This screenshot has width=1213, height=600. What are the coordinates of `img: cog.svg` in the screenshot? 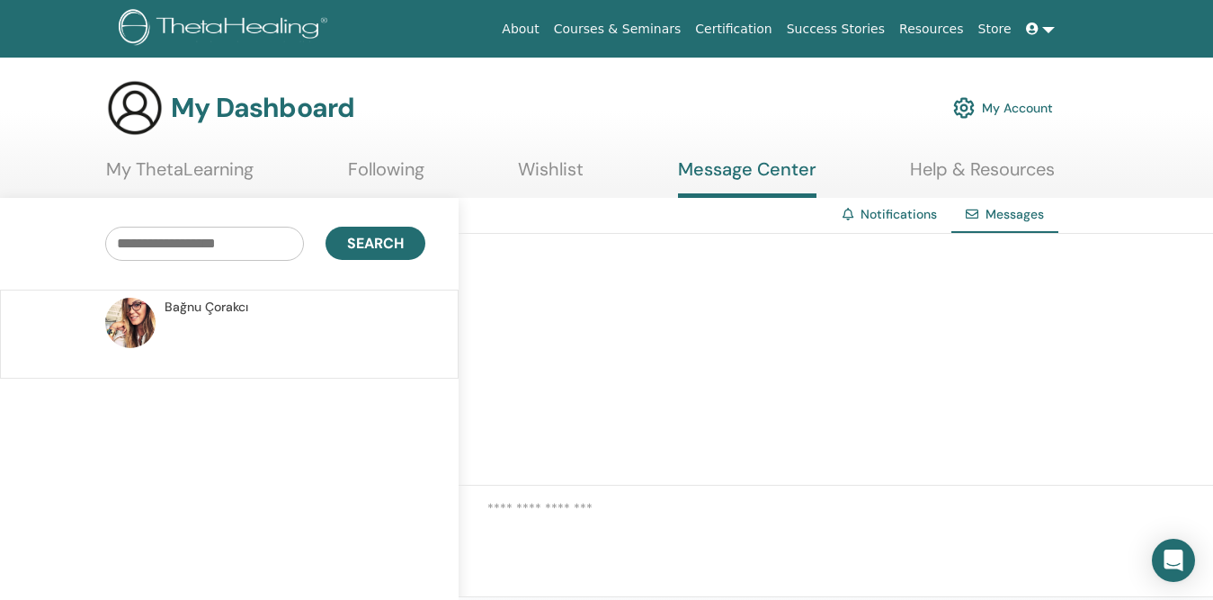 It's located at (964, 108).